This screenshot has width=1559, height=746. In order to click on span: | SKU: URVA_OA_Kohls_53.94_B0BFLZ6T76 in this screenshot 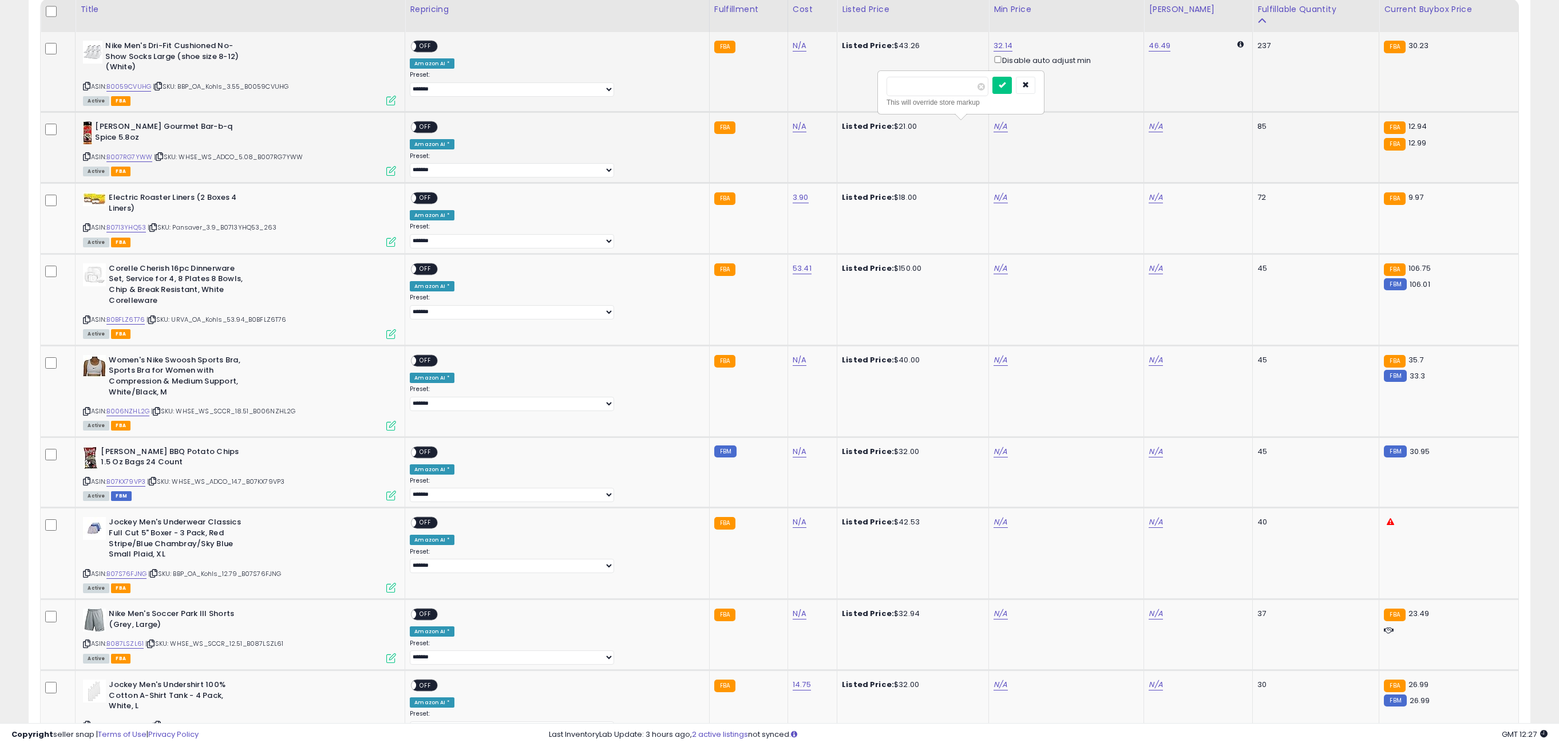, I will do `click(216, 319)`.